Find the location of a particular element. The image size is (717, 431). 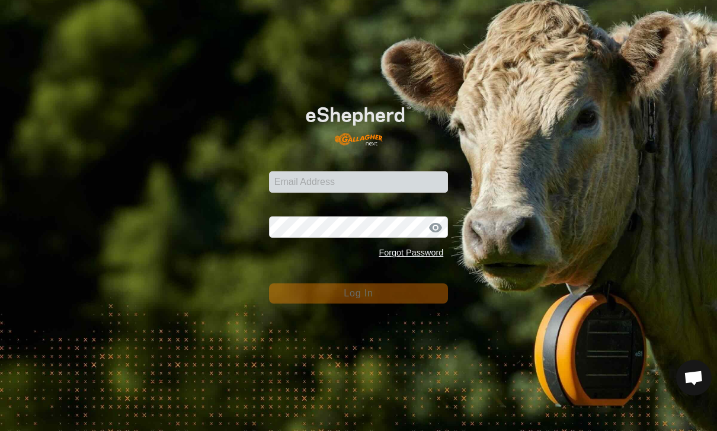

span: Log In is located at coordinates (358, 293).